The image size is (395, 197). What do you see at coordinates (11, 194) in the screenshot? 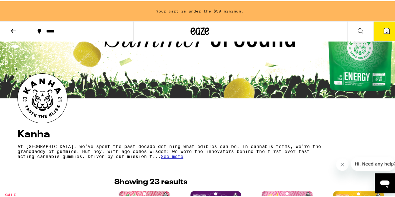
I see `legend: Sale` at bounding box center [11, 194].